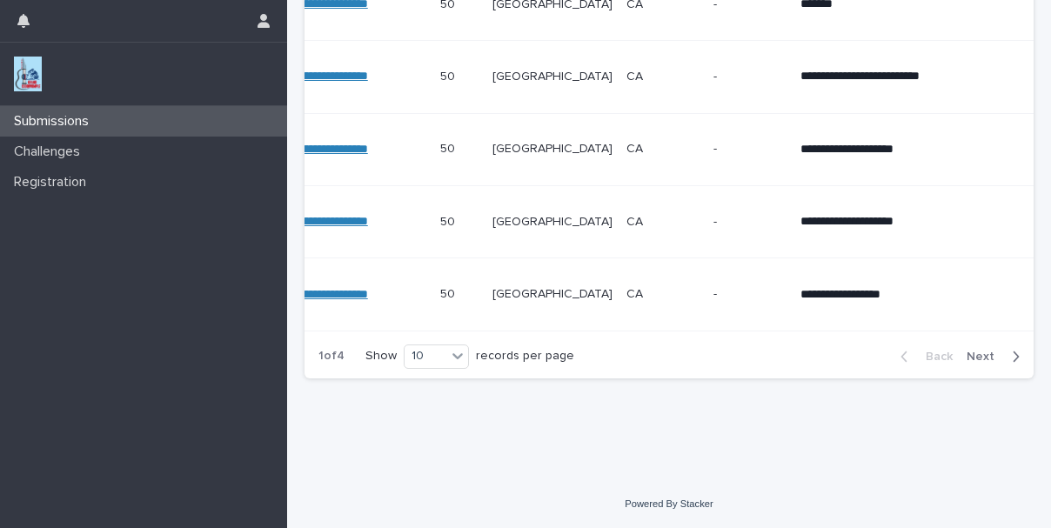  What do you see at coordinates (986, 357) in the screenshot?
I see `span: Next` at bounding box center [986, 357].